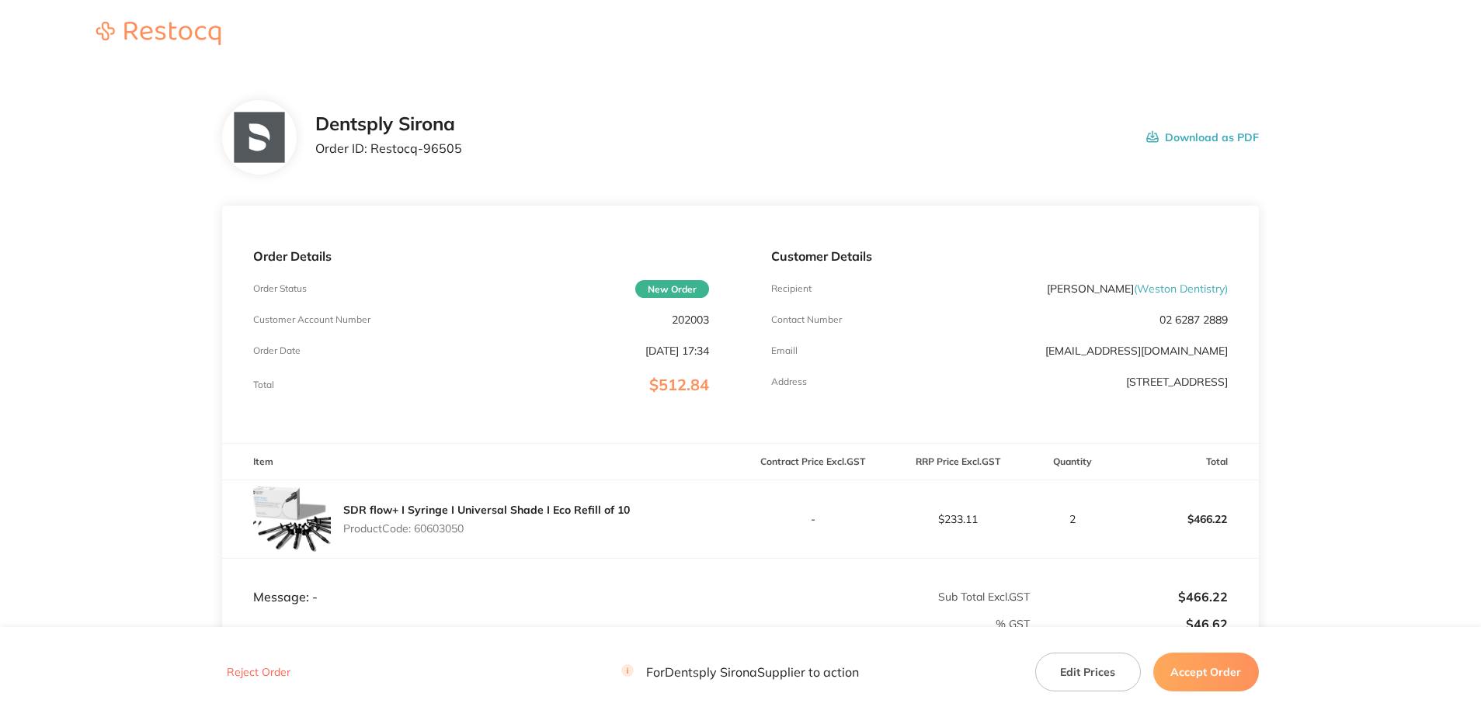 This screenshot has width=1481, height=717. Describe the element at coordinates (481, 582) in the screenshot. I see `td: Message: -` at that location.